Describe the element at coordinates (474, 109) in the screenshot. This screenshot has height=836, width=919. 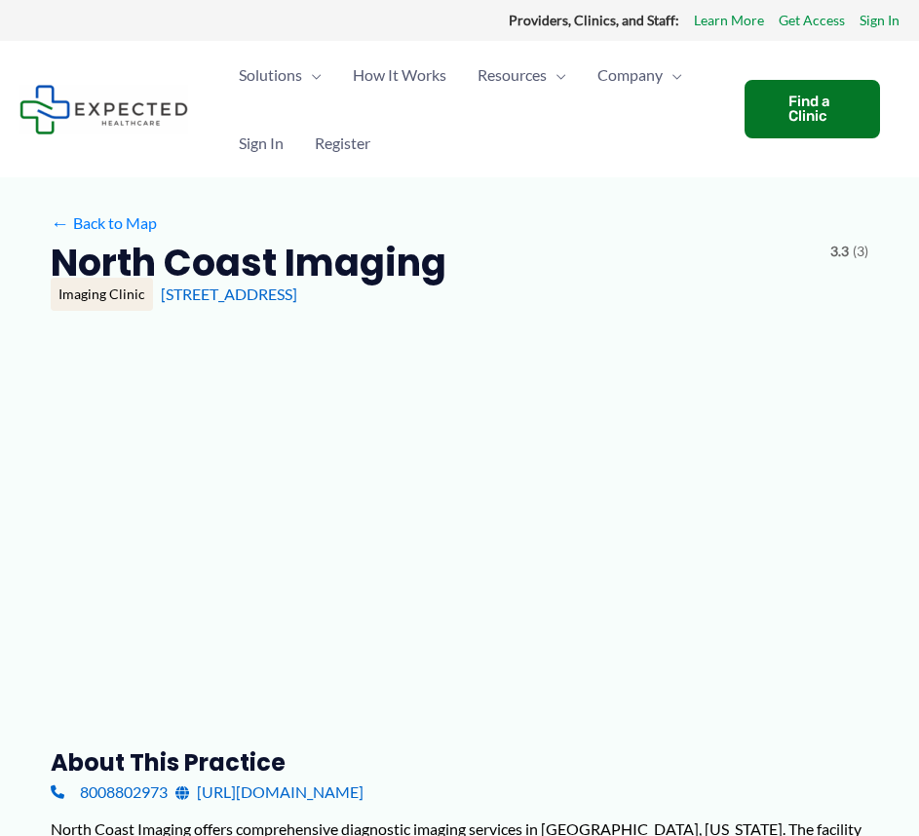
I see `nav: Primary Site Navigation` at that location.